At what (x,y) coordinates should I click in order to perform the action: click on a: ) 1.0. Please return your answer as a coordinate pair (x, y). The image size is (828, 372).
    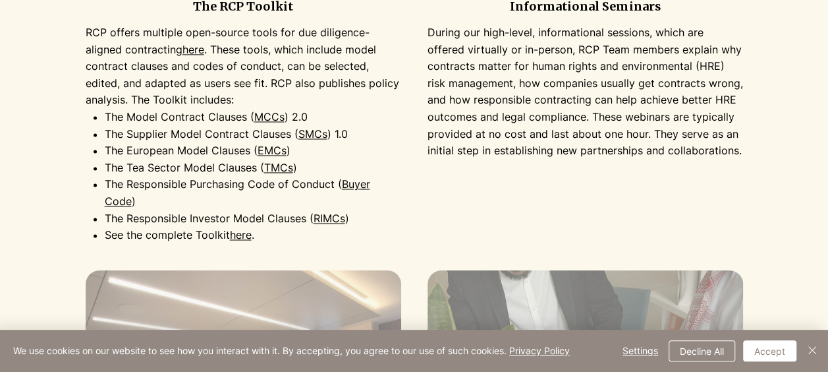
    Looking at the image, I should click on (337, 134).